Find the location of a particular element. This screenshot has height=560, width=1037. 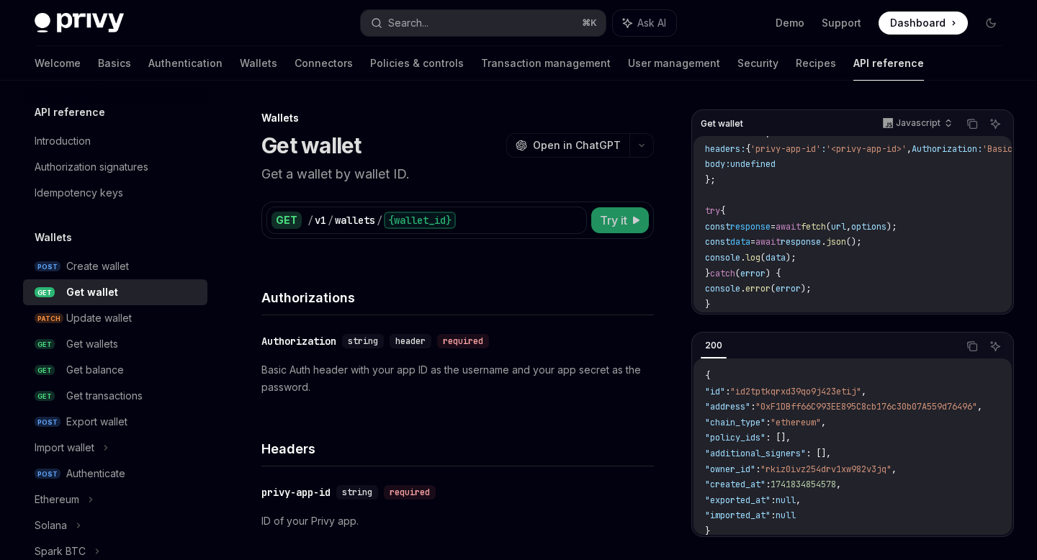

a: Authorization signatures is located at coordinates (115, 167).